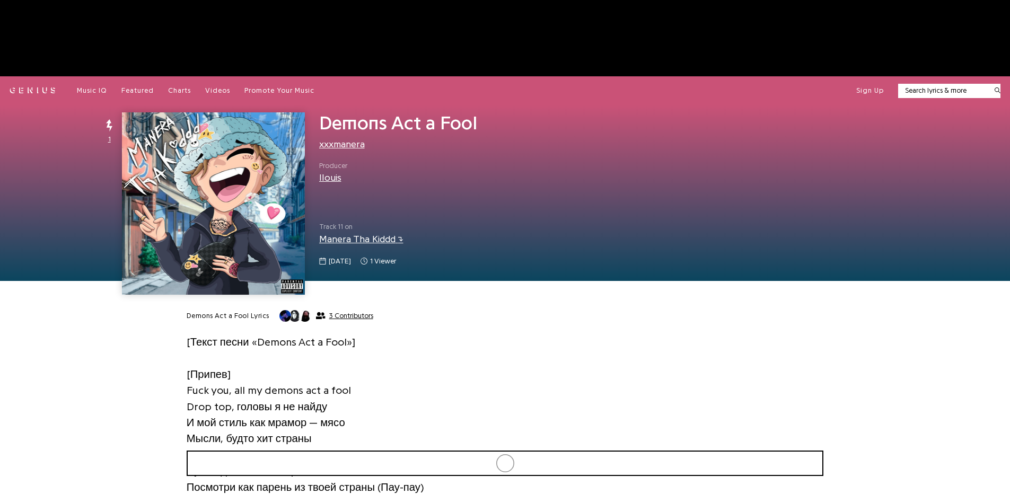 The image size is (1010, 494). Describe the element at coordinates (342, 144) in the screenshot. I see `a: xxxmanera` at that location.